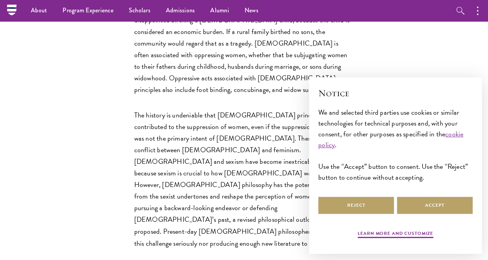 The image size is (488, 260). Describe the element at coordinates (391, 139) in the screenshot. I see `a: cookie policy` at that location.